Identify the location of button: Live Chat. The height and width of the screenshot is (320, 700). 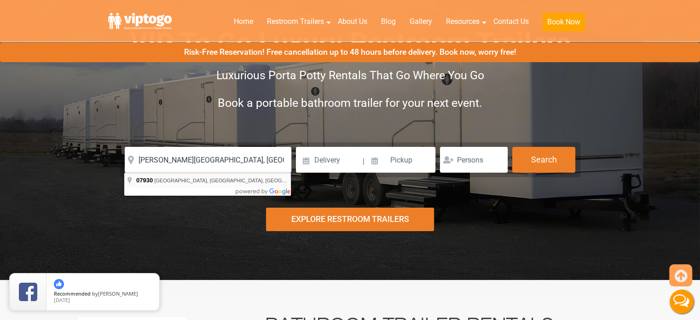
(682, 302).